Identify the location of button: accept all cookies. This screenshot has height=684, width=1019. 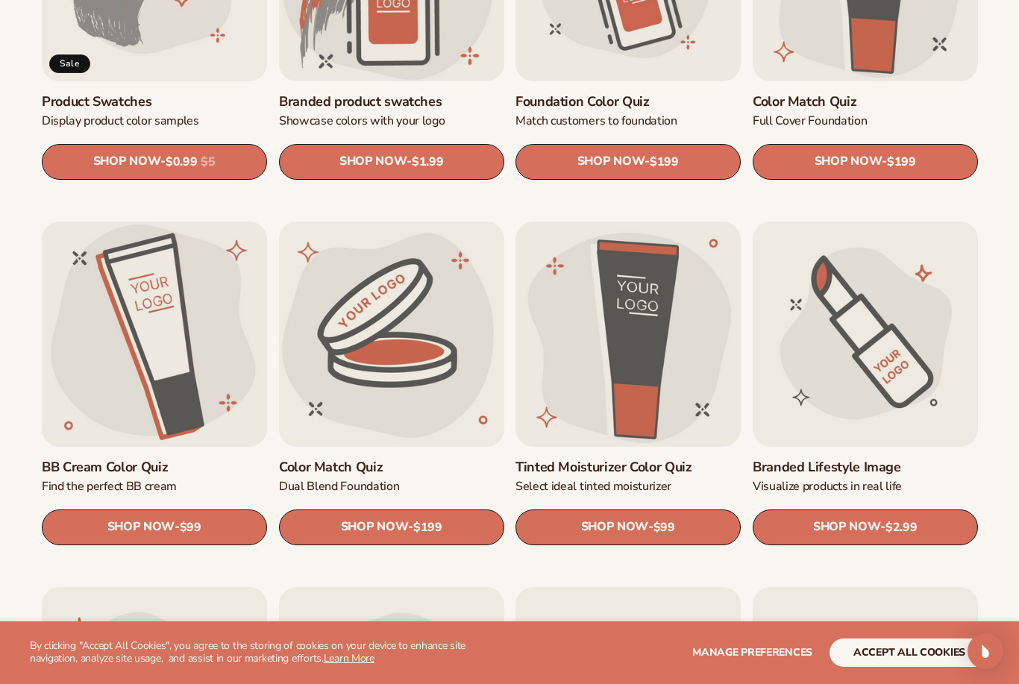
(910, 653).